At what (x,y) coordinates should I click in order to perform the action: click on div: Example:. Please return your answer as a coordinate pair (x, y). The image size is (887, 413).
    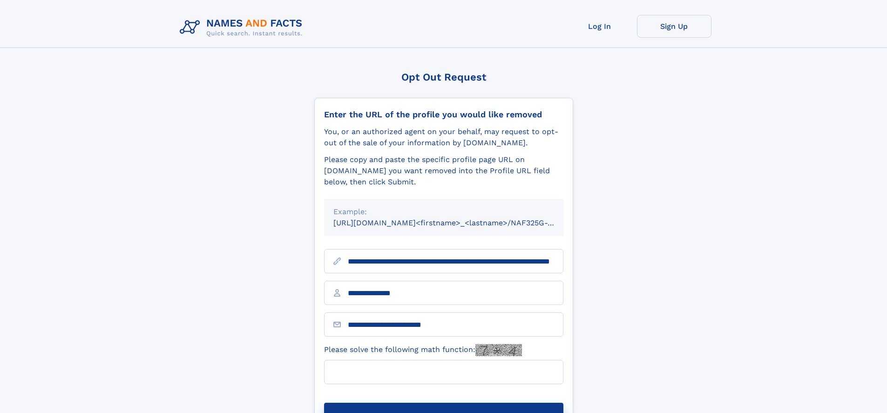
    Looking at the image, I should click on (444, 212).